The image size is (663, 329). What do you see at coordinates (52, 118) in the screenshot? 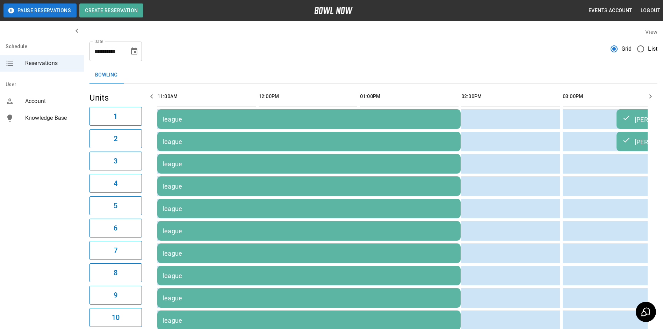
I see `span: Knowledge Base` at bounding box center [52, 118].